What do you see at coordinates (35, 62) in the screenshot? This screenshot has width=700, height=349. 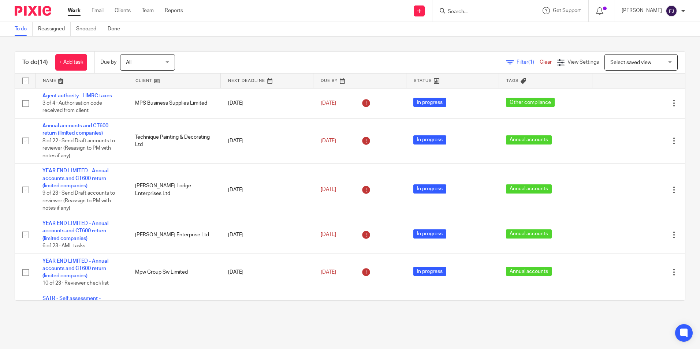 I see `h1: To do` at bounding box center [35, 62].